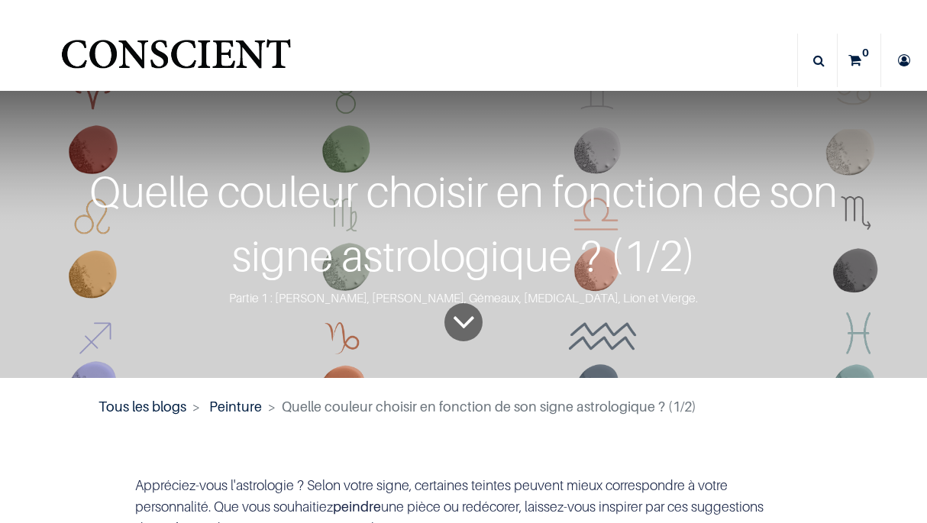 The height and width of the screenshot is (523, 927). I want to click on nav: fil d'Ariane, so click(464, 406).